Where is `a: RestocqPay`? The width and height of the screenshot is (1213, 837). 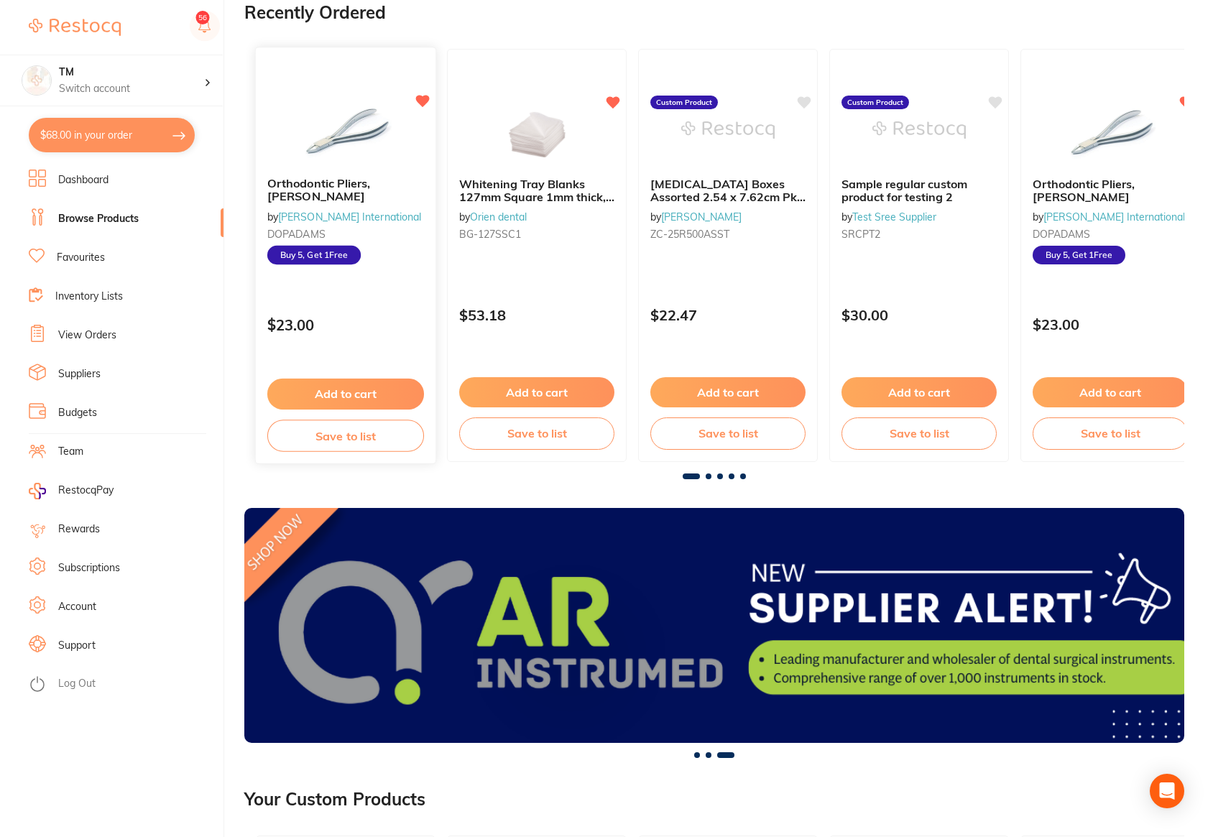
a: RestocqPay is located at coordinates (71, 491).